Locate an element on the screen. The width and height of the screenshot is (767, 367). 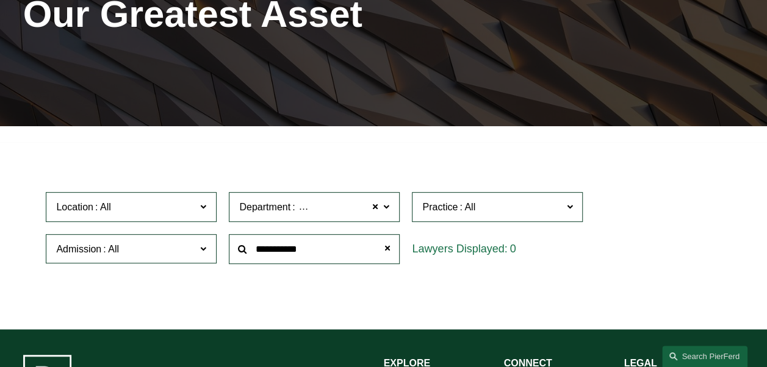
span: Admission is located at coordinates (79, 249).